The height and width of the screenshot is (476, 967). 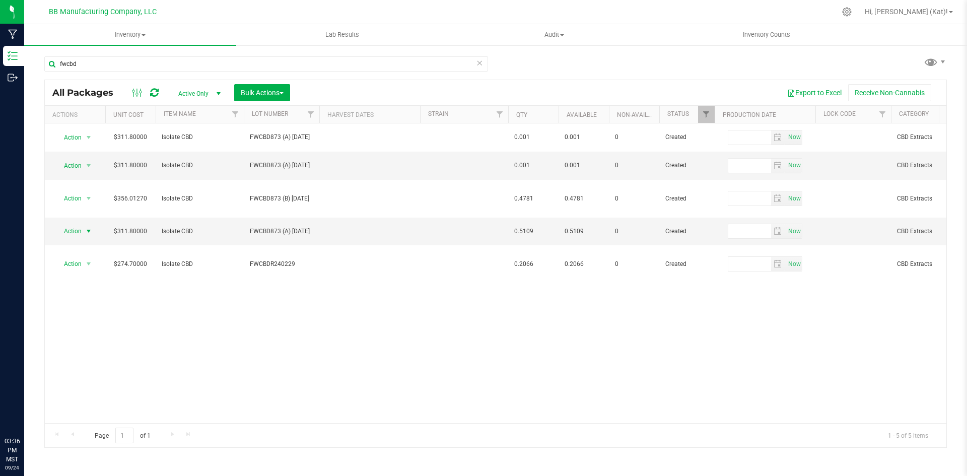 What do you see at coordinates (814, 93) in the screenshot?
I see `button: Export to Excel` at bounding box center [814, 93].